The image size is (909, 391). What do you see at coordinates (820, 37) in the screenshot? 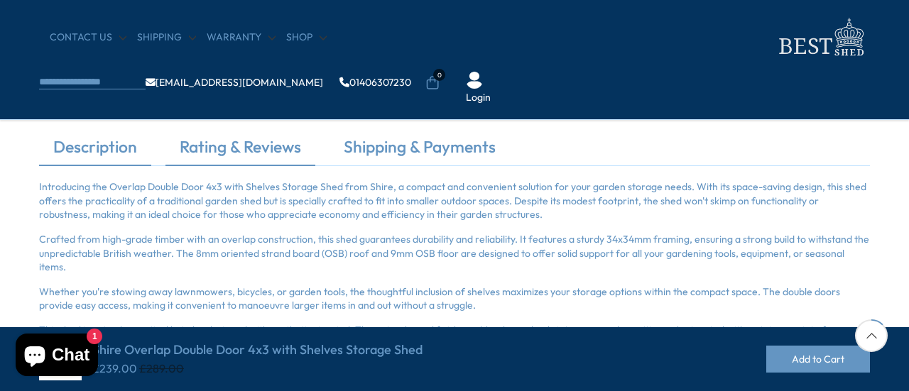
I see `img: logo` at bounding box center [820, 37].